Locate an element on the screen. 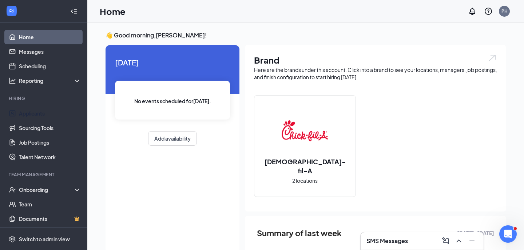 The width and height of the screenshot is (524, 250). a: Job Postings is located at coordinates (50, 143).